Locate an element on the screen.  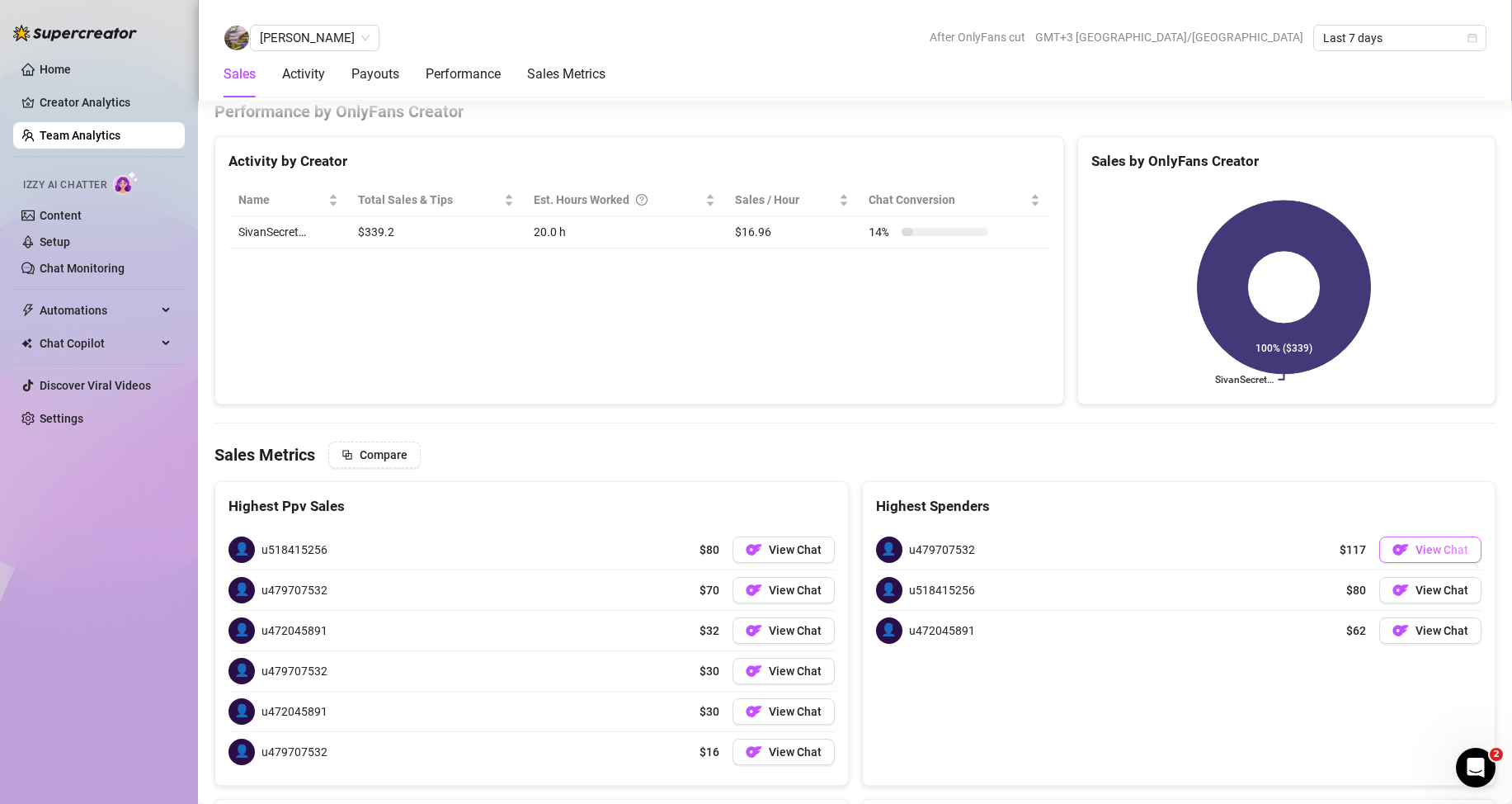
span: question-circle is located at coordinates (642, 200).